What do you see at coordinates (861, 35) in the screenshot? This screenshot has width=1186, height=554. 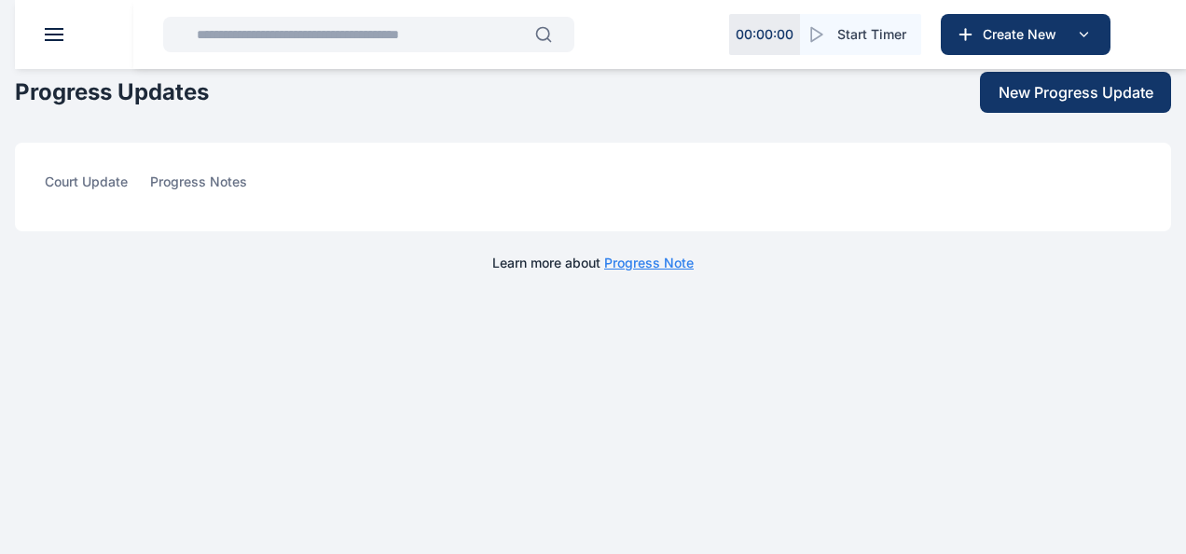 I see `button: Start Timer` at bounding box center [861, 35].